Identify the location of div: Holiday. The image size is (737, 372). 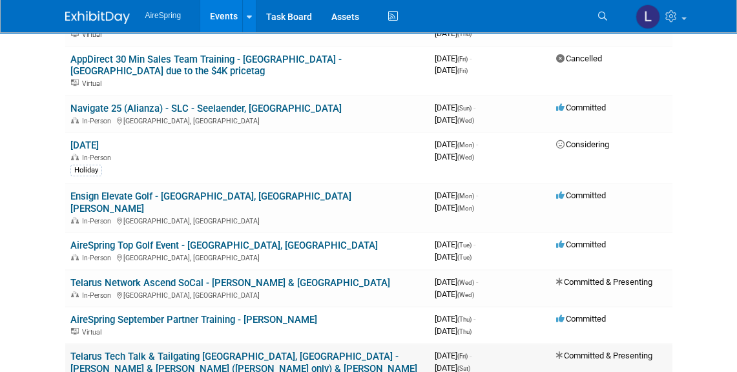
(86, 171).